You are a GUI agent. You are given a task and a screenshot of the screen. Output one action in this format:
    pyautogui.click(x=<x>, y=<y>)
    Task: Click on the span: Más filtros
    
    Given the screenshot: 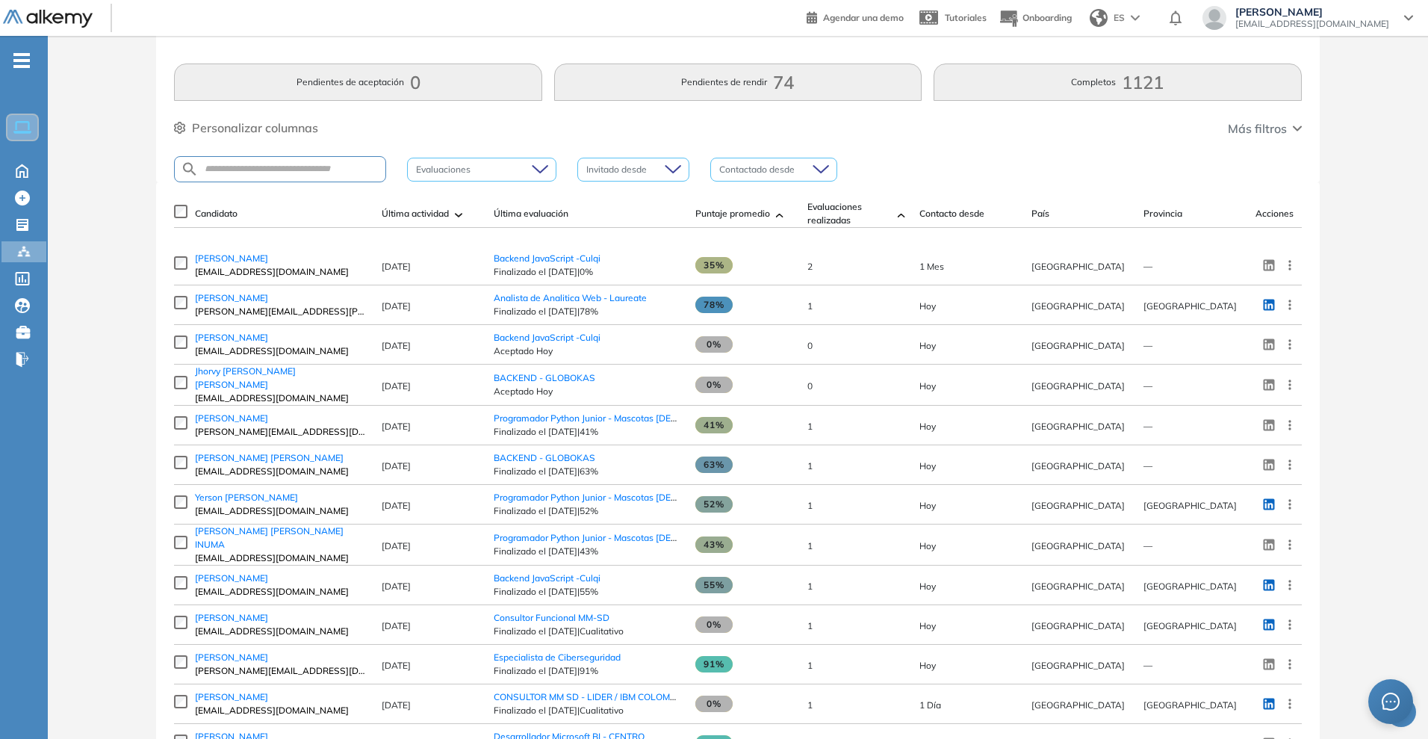 What is the action you would take?
    pyautogui.click(x=1257, y=128)
    